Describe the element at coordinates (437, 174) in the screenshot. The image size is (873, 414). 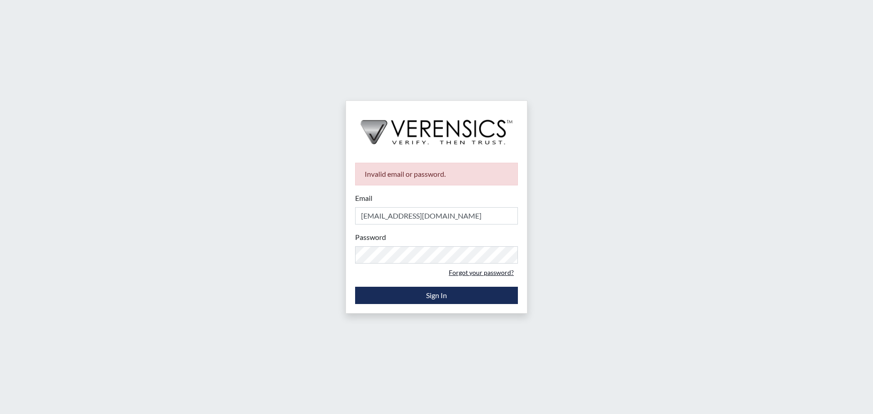
I see `div: Invalid email or password.` at that location.